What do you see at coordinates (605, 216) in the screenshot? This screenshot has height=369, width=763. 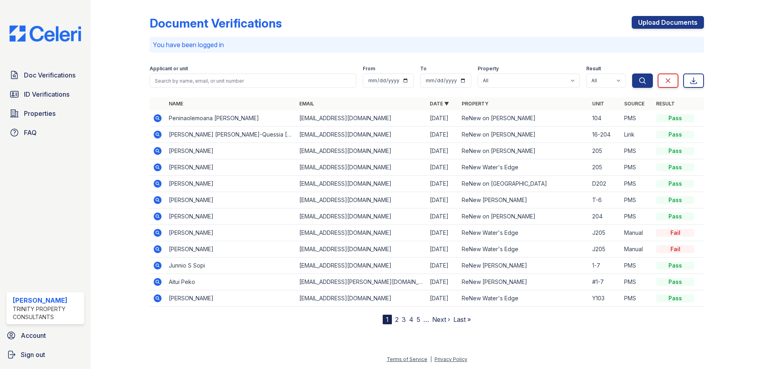 I see `td: 204` at bounding box center [605, 216].